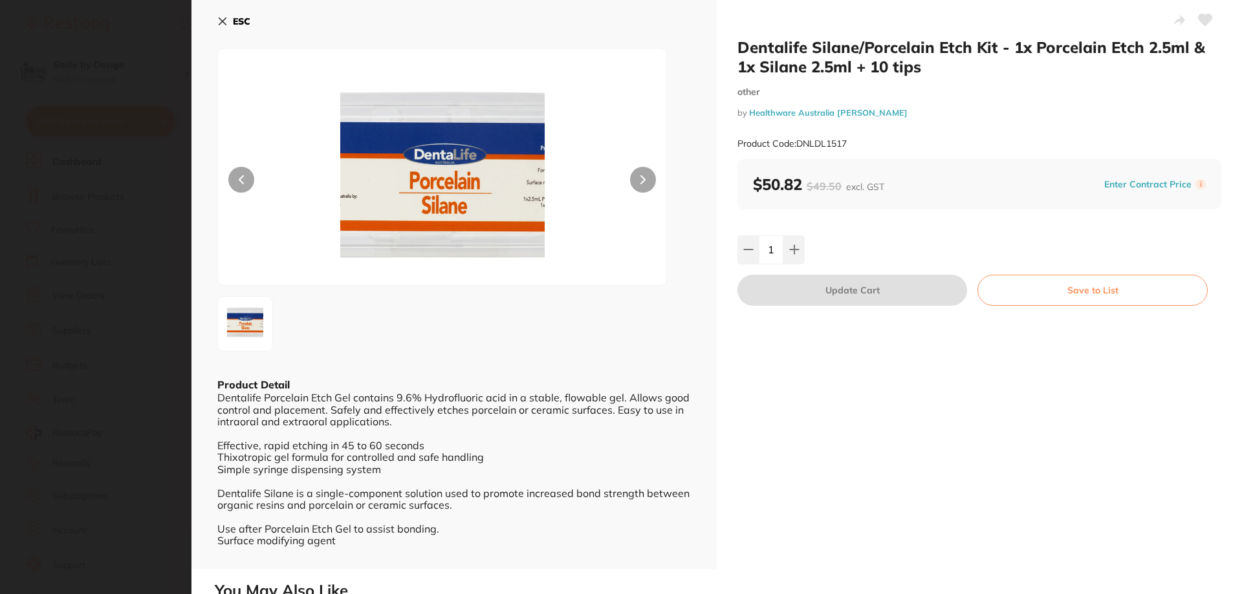 The image size is (1242, 594). I want to click on span: excl. GST, so click(865, 187).